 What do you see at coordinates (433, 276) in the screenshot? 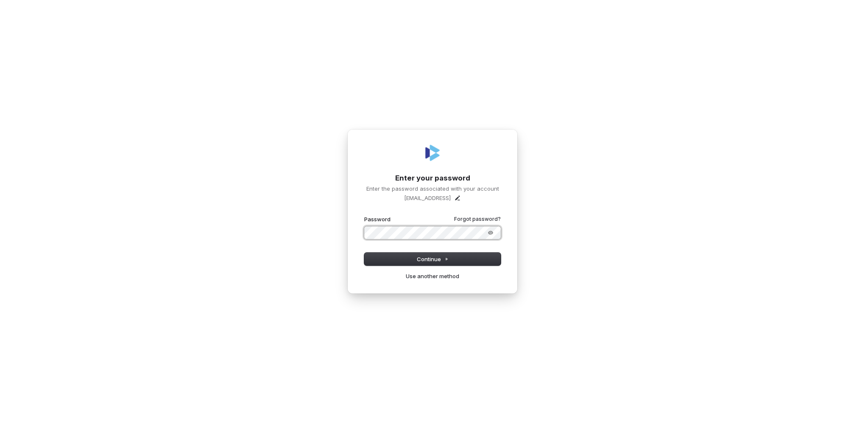
I see `a: Use another method` at bounding box center [433, 276].